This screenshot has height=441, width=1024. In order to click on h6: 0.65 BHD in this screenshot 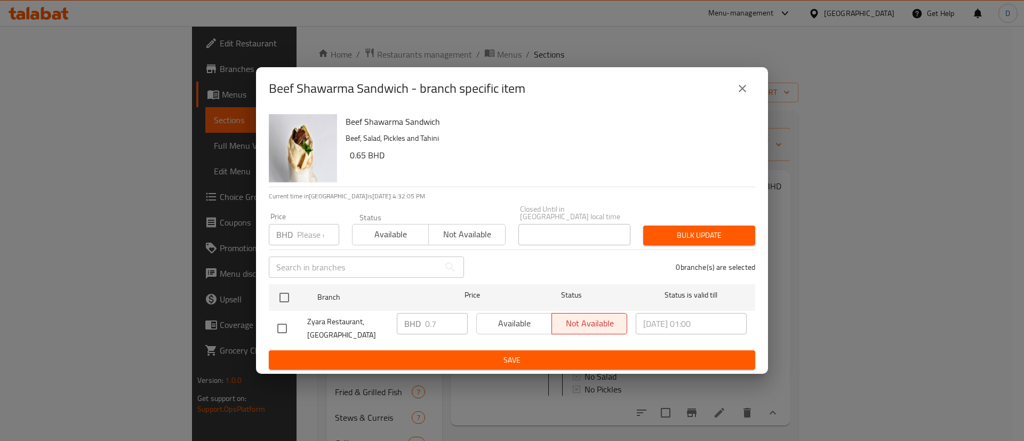, I will do `click(548, 155)`.